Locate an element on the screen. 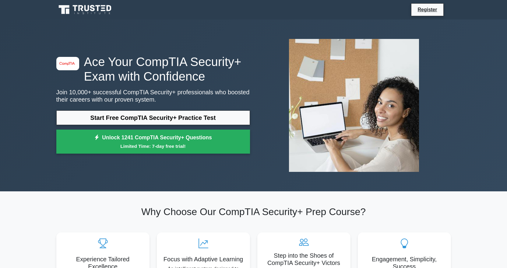 This screenshot has width=507, height=268. h5: Focus with Adaptive Learning is located at coordinates (204, 260).